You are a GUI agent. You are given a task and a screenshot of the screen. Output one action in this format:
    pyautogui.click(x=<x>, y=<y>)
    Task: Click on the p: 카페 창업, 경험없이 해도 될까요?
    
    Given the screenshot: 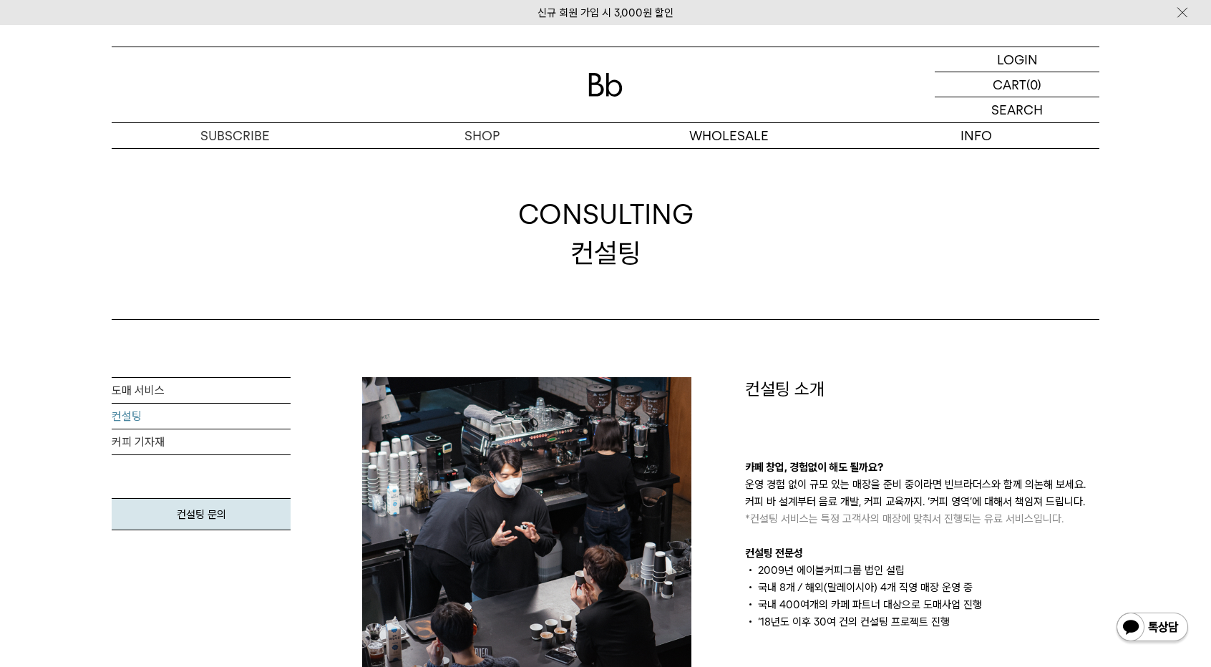 What is the action you would take?
    pyautogui.click(x=922, y=467)
    